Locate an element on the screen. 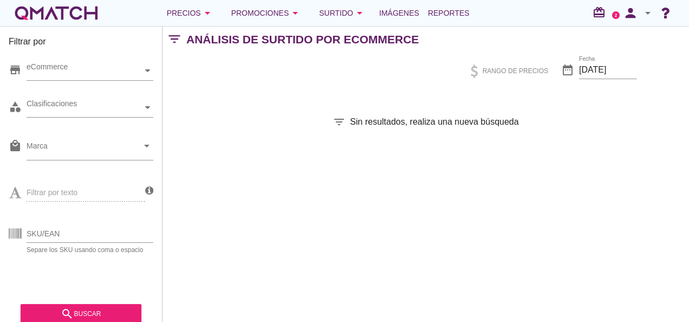 The height and width of the screenshot is (322, 689). input: Fecha is located at coordinates (608, 70).